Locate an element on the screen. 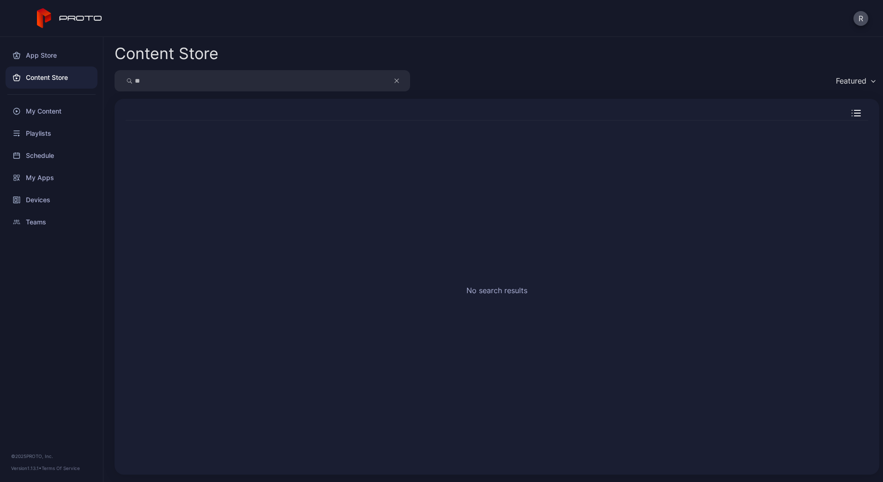 The image size is (883, 482). div: © 2025 PROTO, Inc. is located at coordinates (51, 456).